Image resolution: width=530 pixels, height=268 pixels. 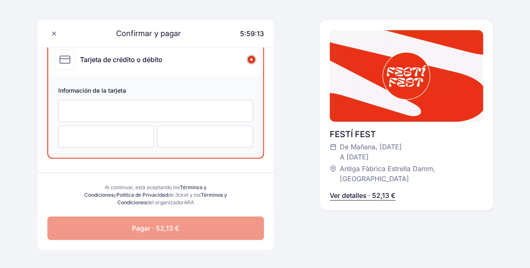 What do you see at coordinates (252, 34) in the screenshot?
I see `span: 5:59:13` at bounding box center [252, 34].